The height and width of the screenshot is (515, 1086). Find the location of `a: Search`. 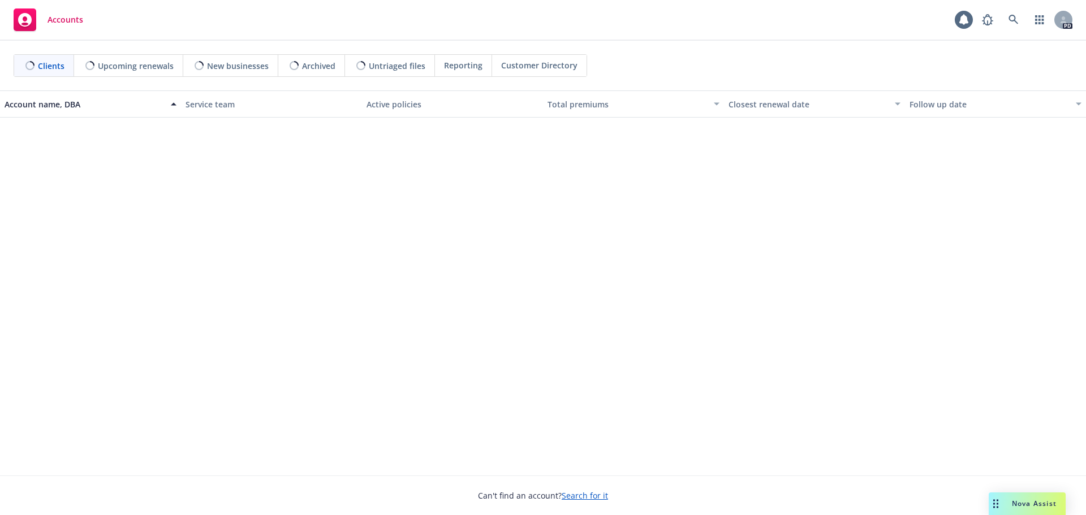

a: Search is located at coordinates (1013, 20).